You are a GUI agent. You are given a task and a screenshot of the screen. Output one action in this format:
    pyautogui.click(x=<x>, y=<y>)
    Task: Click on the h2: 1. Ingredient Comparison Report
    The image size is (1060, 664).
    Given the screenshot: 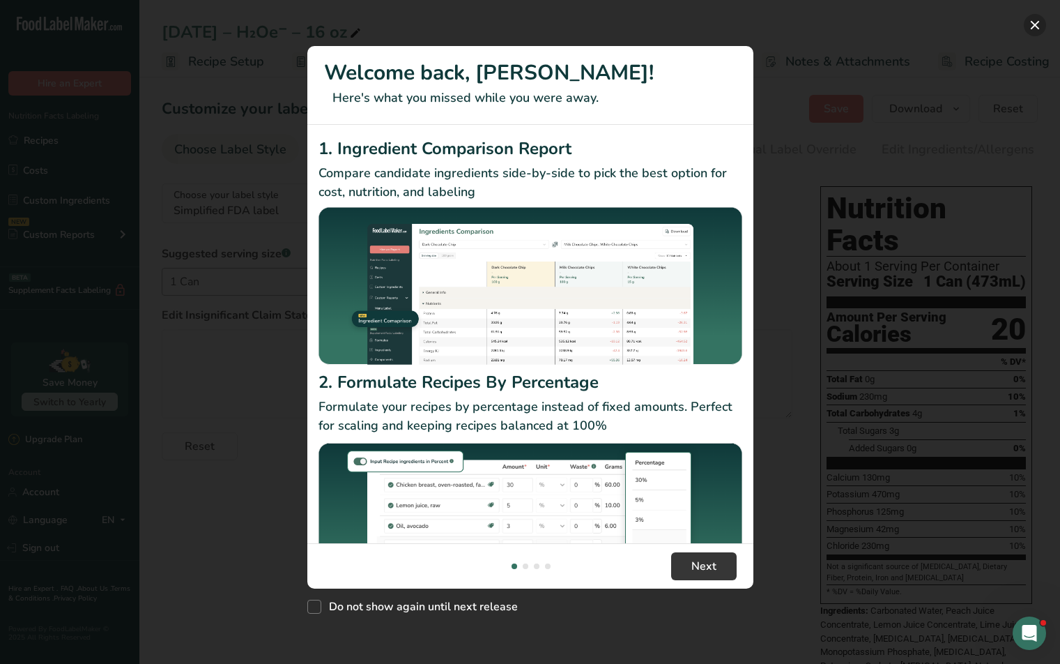 What is the action you would take?
    pyautogui.click(x=530, y=148)
    